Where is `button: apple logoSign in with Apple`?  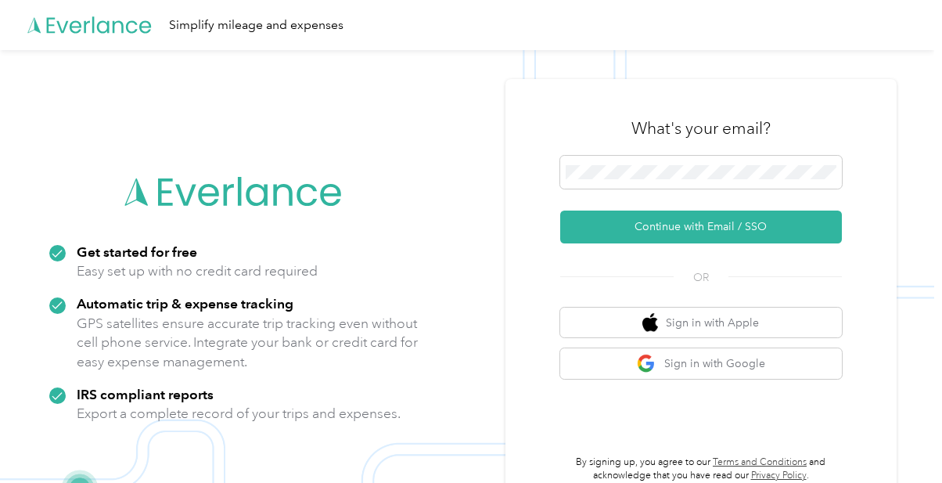
button: apple logoSign in with Apple is located at coordinates (701, 322).